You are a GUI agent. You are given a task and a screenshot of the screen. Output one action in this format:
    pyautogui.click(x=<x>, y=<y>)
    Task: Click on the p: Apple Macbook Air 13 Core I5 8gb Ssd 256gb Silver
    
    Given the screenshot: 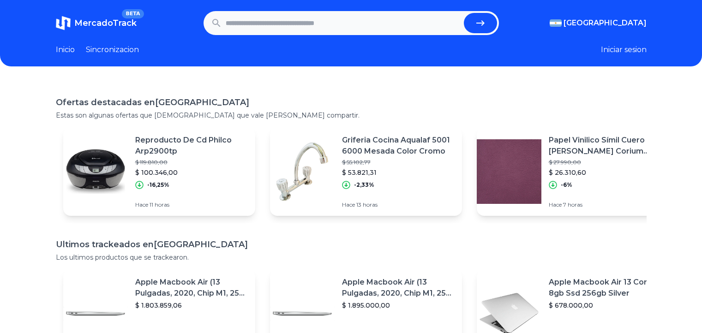 What is the action you would take?
    pyautogui.click(x=605, y=288)
    